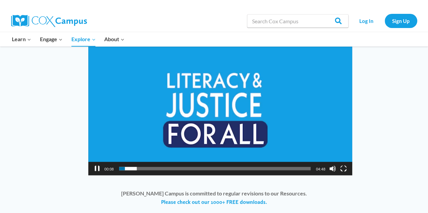 This screenshot has height=213, width=428. I want to click on a: Sign Up, so click(401, 21).